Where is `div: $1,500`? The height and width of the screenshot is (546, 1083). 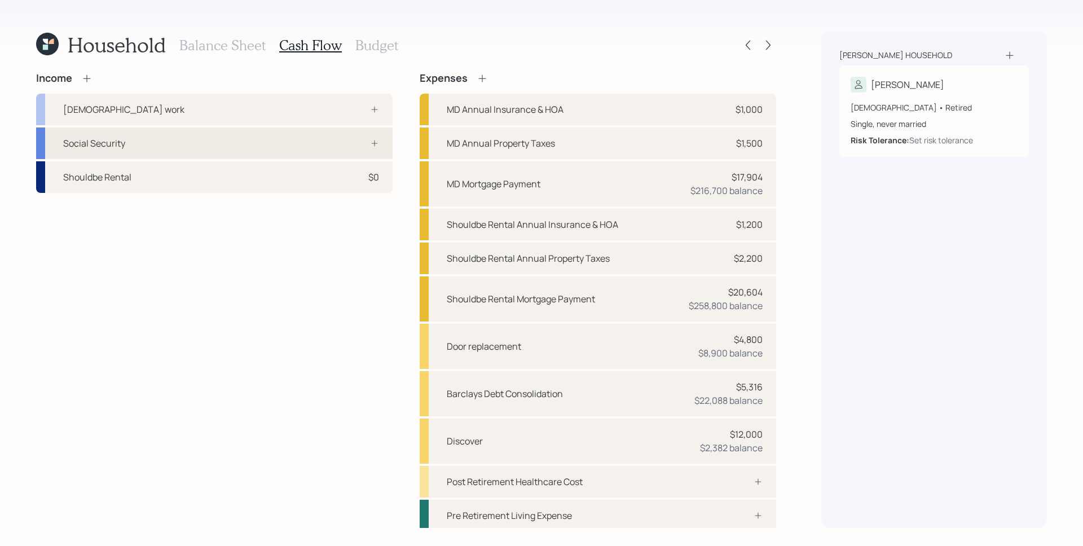 div: $1,500 is located at coordinates (749, 143).